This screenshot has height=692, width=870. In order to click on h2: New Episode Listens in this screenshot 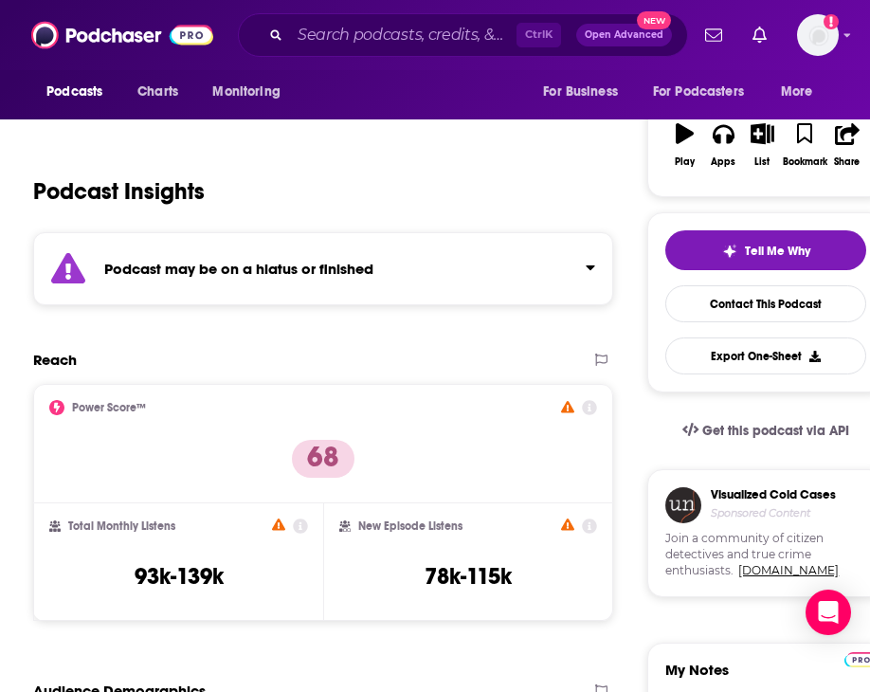, I will do `click(410, 526)`.